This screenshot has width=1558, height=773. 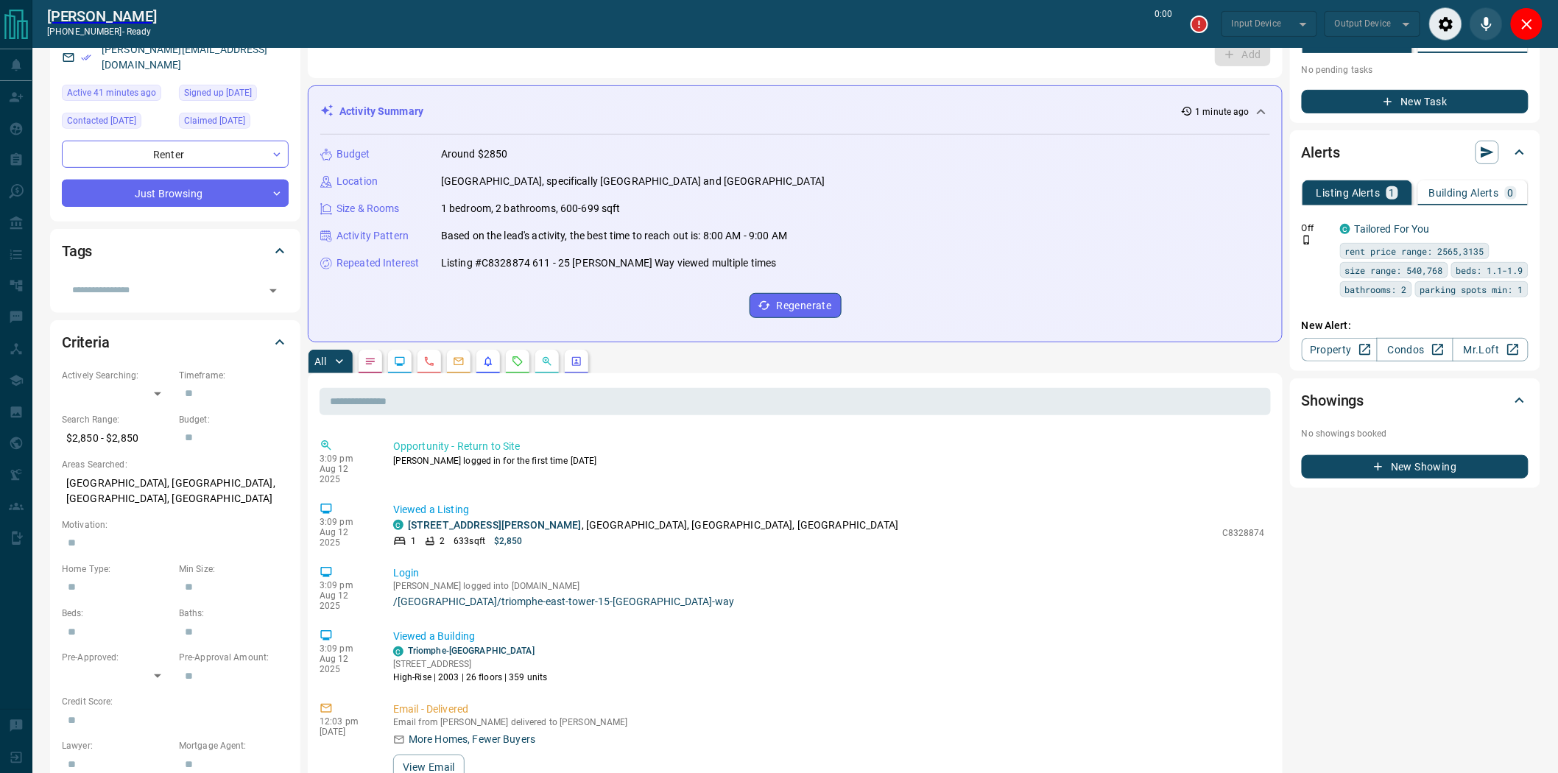 What do you see at coordinates (175, 251) in the screenshot?
I see `div: Tags` at bounding box center [175, 251].